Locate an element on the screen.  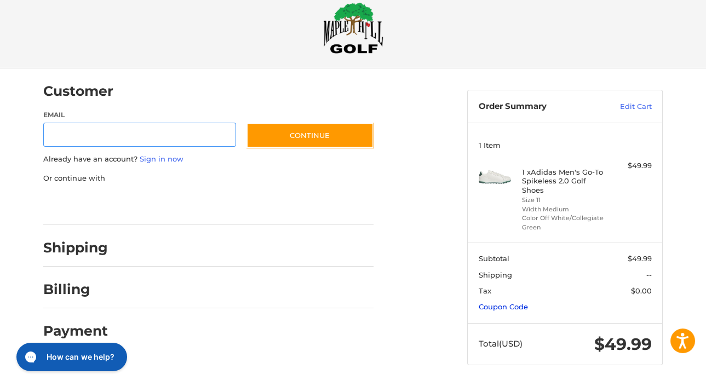
p: Or continue with is located at coordinates (208, 179).